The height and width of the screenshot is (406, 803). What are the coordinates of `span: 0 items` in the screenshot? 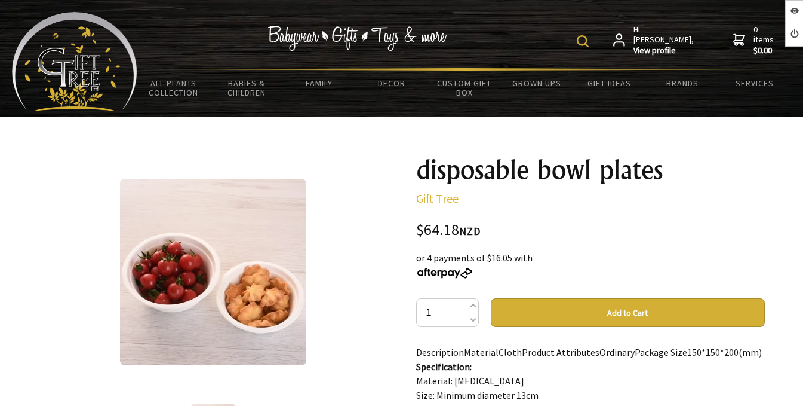 It's located at (765, 40).